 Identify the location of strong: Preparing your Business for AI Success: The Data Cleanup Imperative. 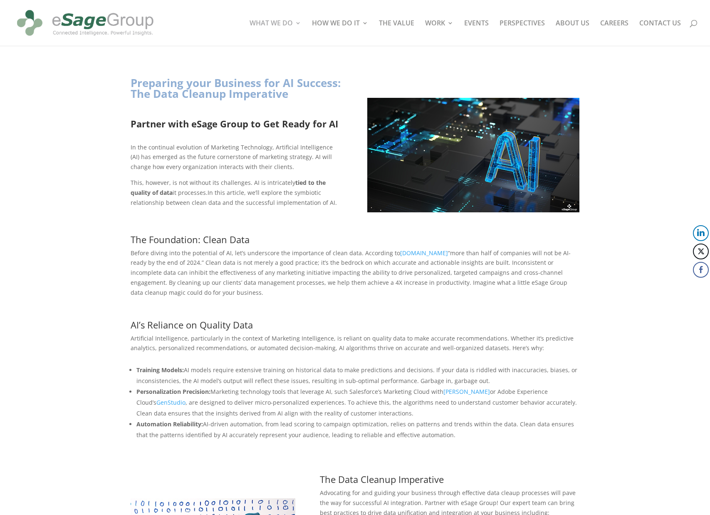
(235, 88).